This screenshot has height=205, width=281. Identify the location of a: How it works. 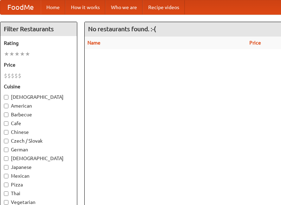
(85, 7).